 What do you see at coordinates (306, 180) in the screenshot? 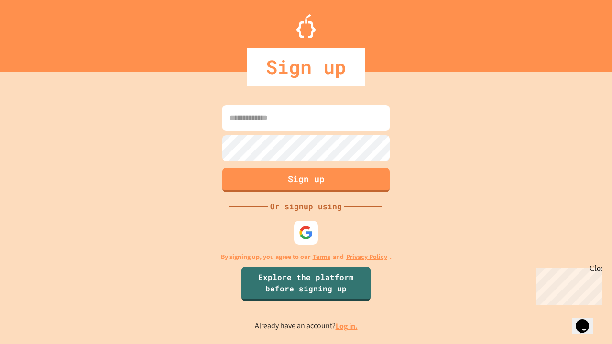
I see `button: Sign up` at bounding box center [306, 180].